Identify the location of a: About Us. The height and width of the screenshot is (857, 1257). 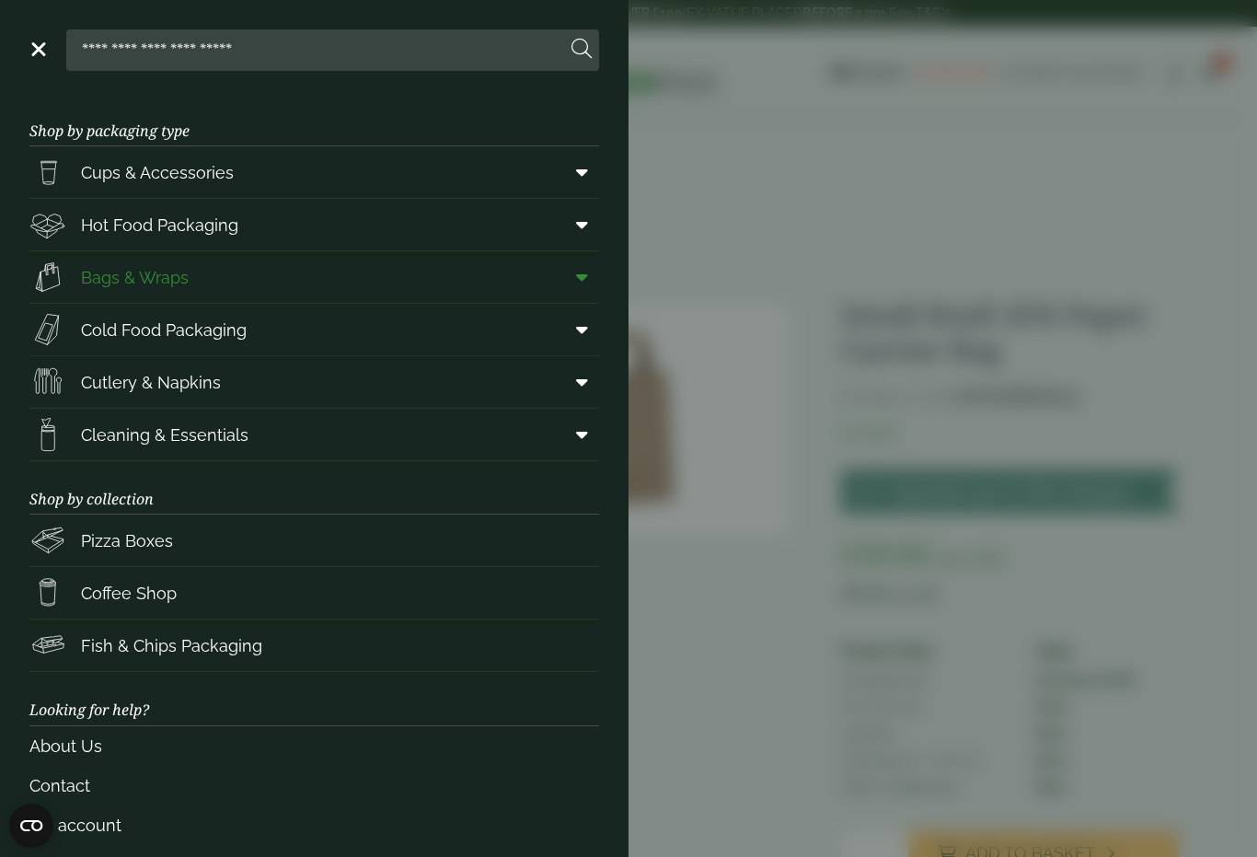
(314, 746).